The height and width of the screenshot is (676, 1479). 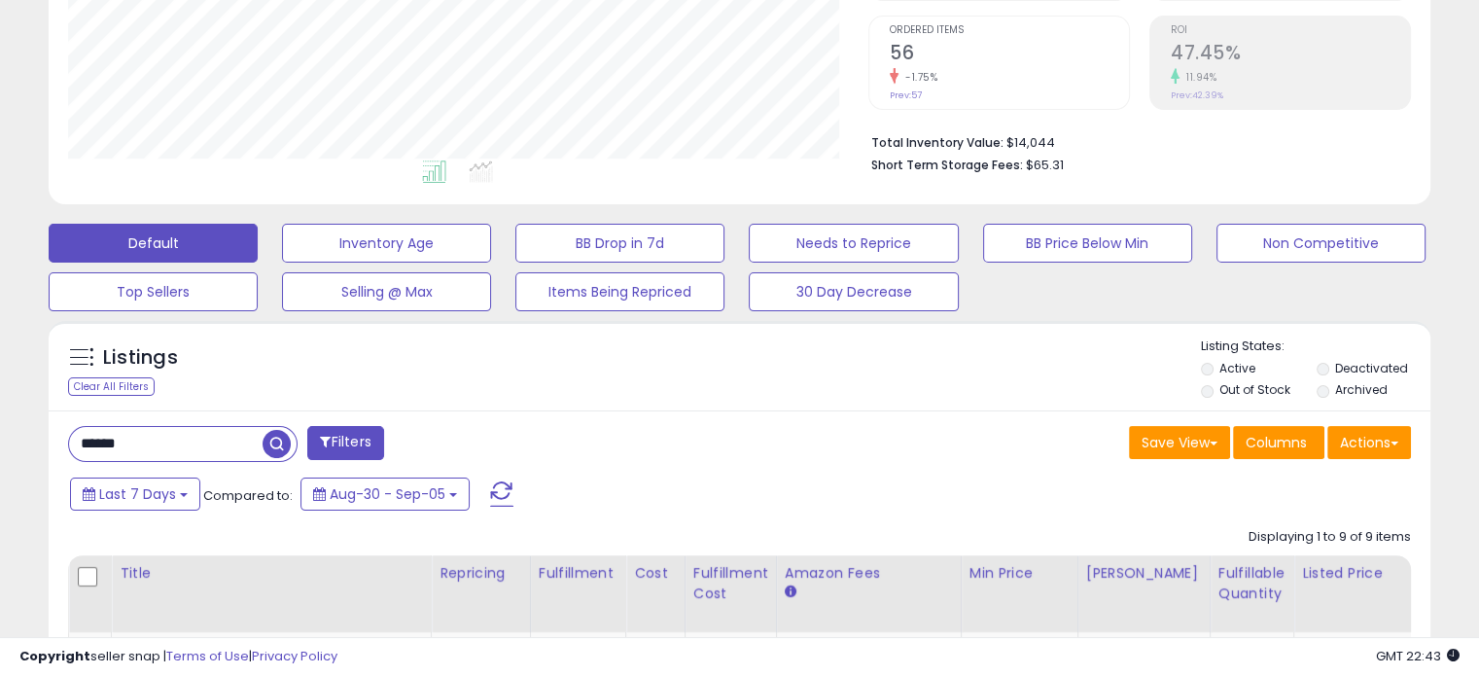 I want to click on button: Aug-30 - Sep-05, so click(x=385, y=494).